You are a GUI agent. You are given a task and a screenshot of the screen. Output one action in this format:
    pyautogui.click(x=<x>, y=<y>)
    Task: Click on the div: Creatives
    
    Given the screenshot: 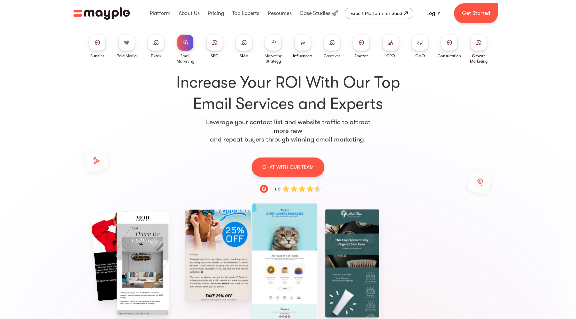 What is the action you would take?
    pyautogui.click(x=332, y=56)
    